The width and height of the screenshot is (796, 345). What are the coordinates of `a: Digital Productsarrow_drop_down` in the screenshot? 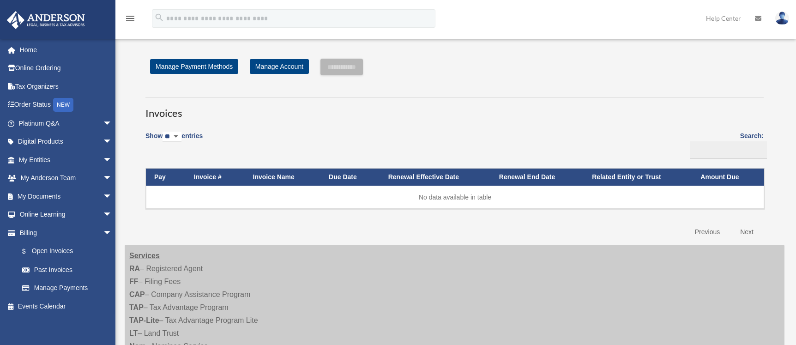 It's located at (66, 142).